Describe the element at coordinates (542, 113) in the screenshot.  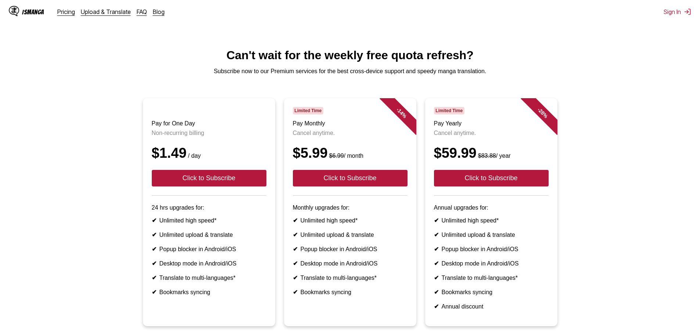
I see `div: - 28 %` at that location.